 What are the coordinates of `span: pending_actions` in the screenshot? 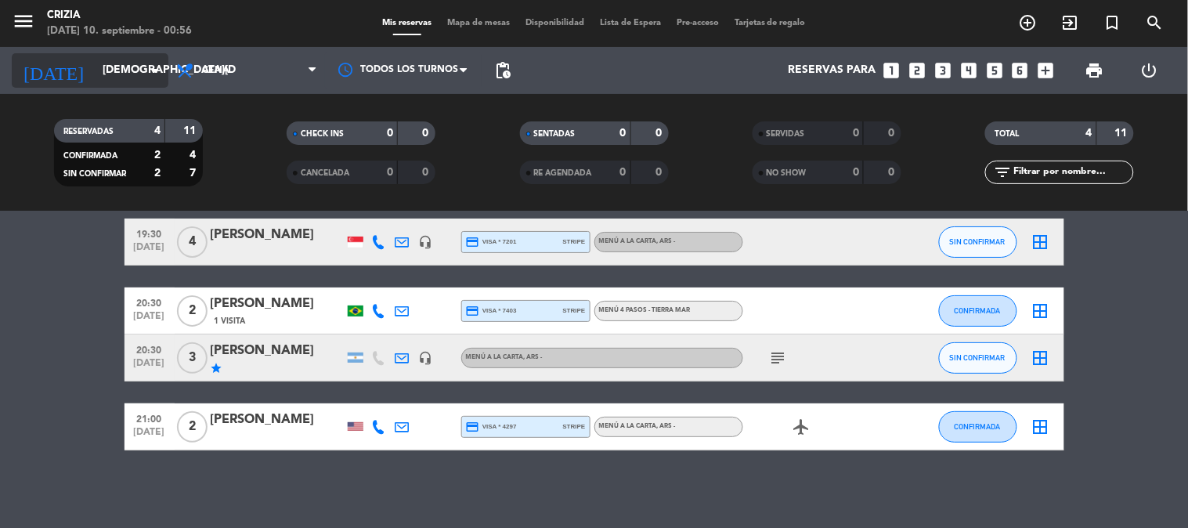 It's located at (503, 70).